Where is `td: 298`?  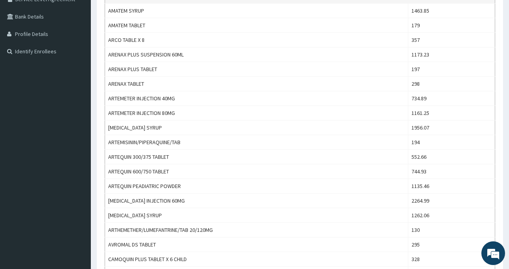
td: 298 is located at coordinates (451, 84).